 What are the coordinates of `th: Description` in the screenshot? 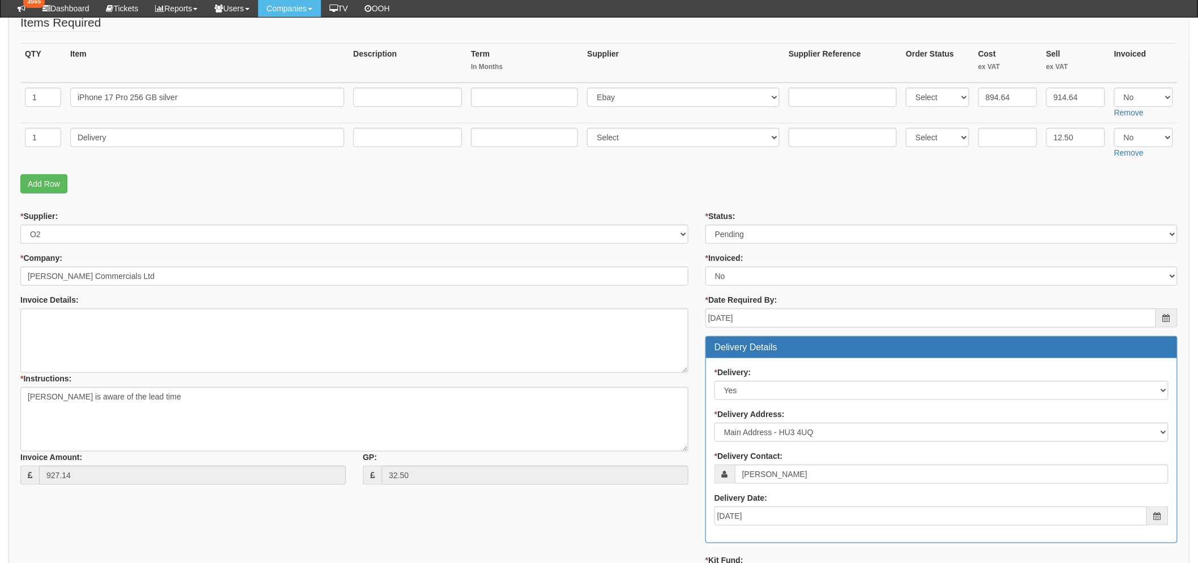 It's located at (408, 63).